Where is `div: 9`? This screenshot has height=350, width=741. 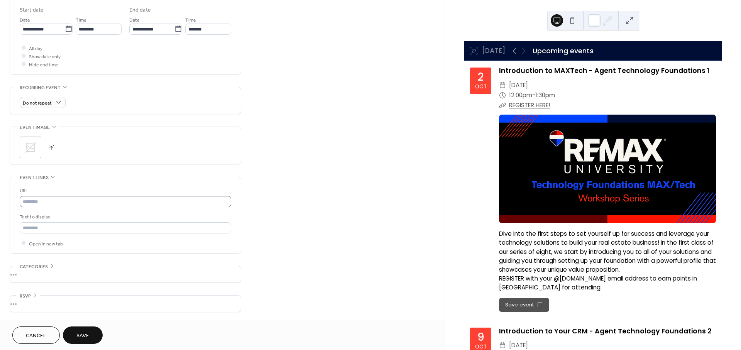 div: 9 is located at coordinates (481, 337).